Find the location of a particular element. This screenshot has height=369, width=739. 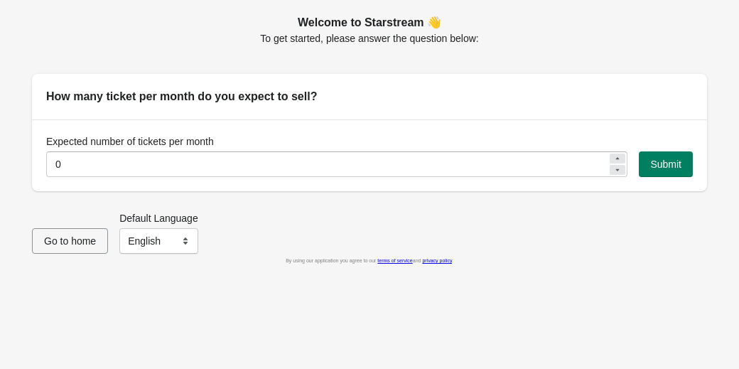

div: To get started, please answer the question below: is located at coordinates (370, 30).